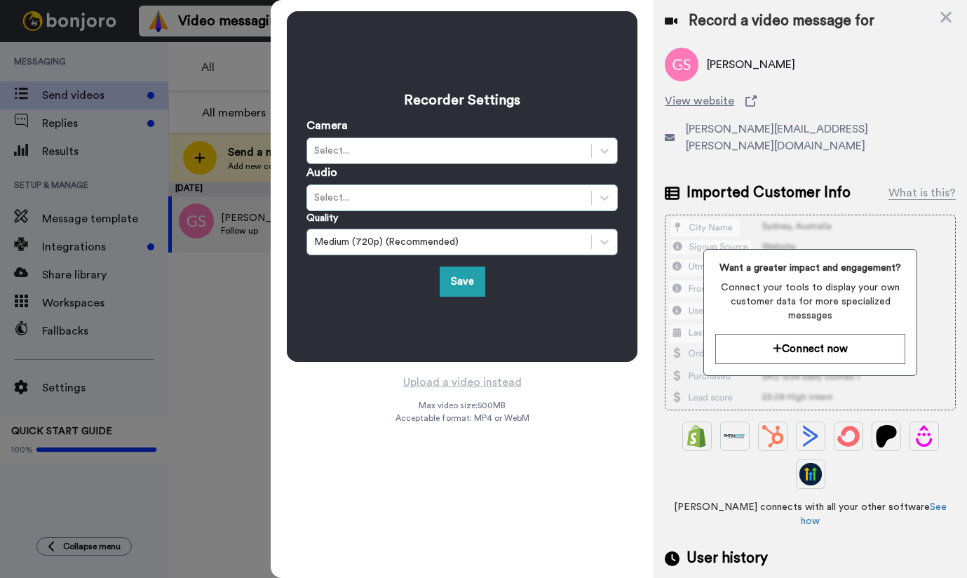  Describe the element at coordinates (462, 382) in the screenshot. I see `button: Upload a video instead` at that location.